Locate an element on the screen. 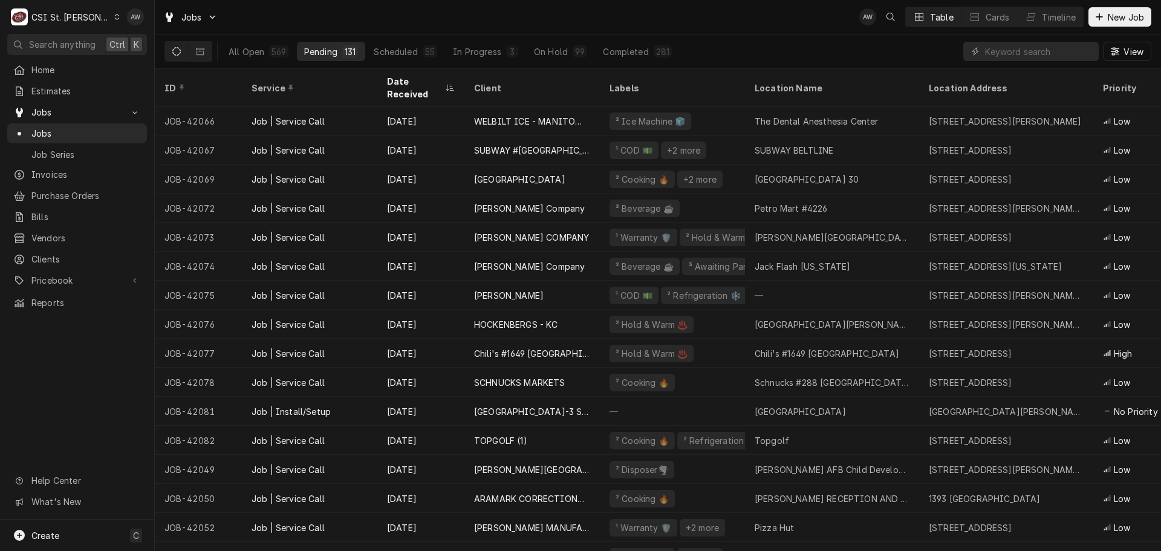 The height and width of the screenshot is (551, 1161). div: TOPGOLF (1) is located at coordinates (501, 440).